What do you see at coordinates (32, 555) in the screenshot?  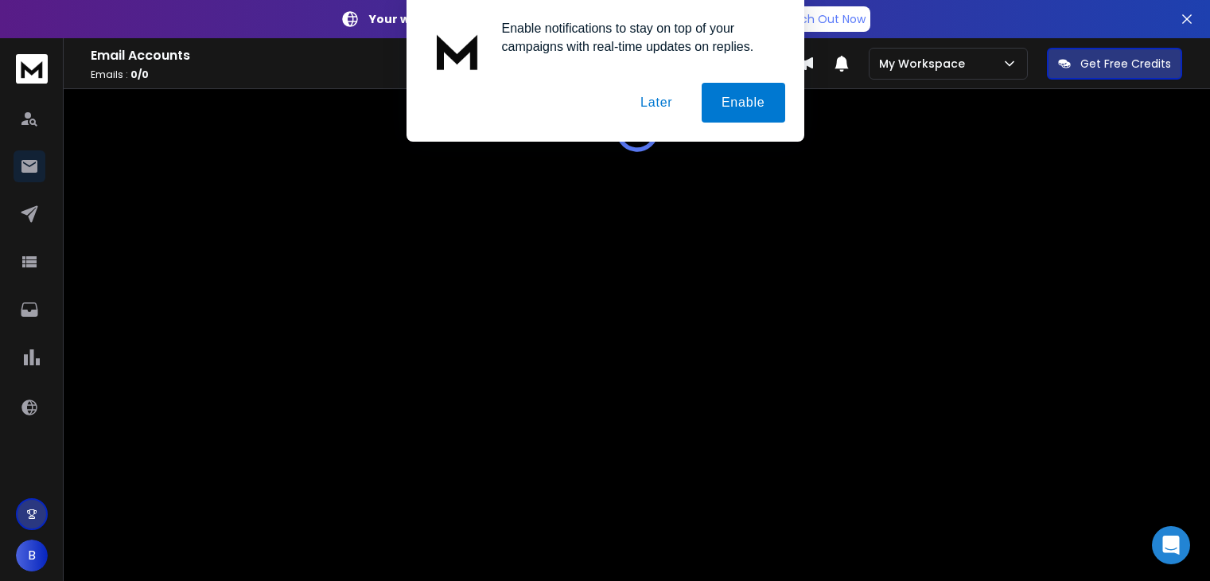 I see `button: B` at bounding box center [32, 555].